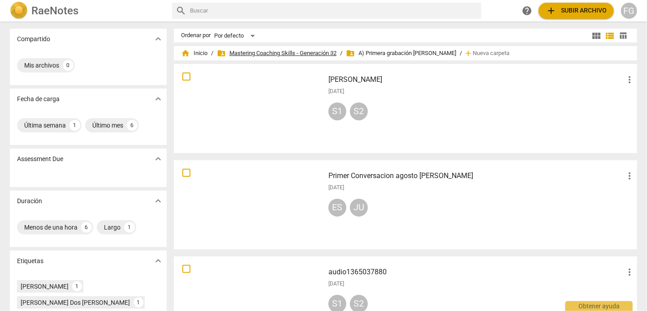 This screenshot has height=311, width=647. I want to click on span: help, so click(527, 11).